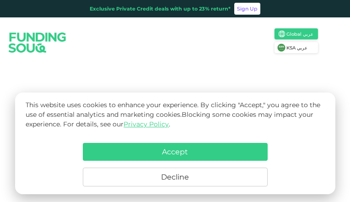 The height and width of the screenshot is (202, 350). I want to click on span: Global عربي, so click(300, 34).